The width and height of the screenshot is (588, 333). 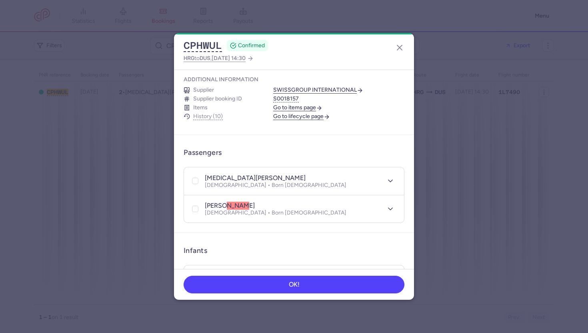 What do you see at coordinates (286, 99) in the screenshot?
I see `button: S0018157` at bounding box center [286, 99].